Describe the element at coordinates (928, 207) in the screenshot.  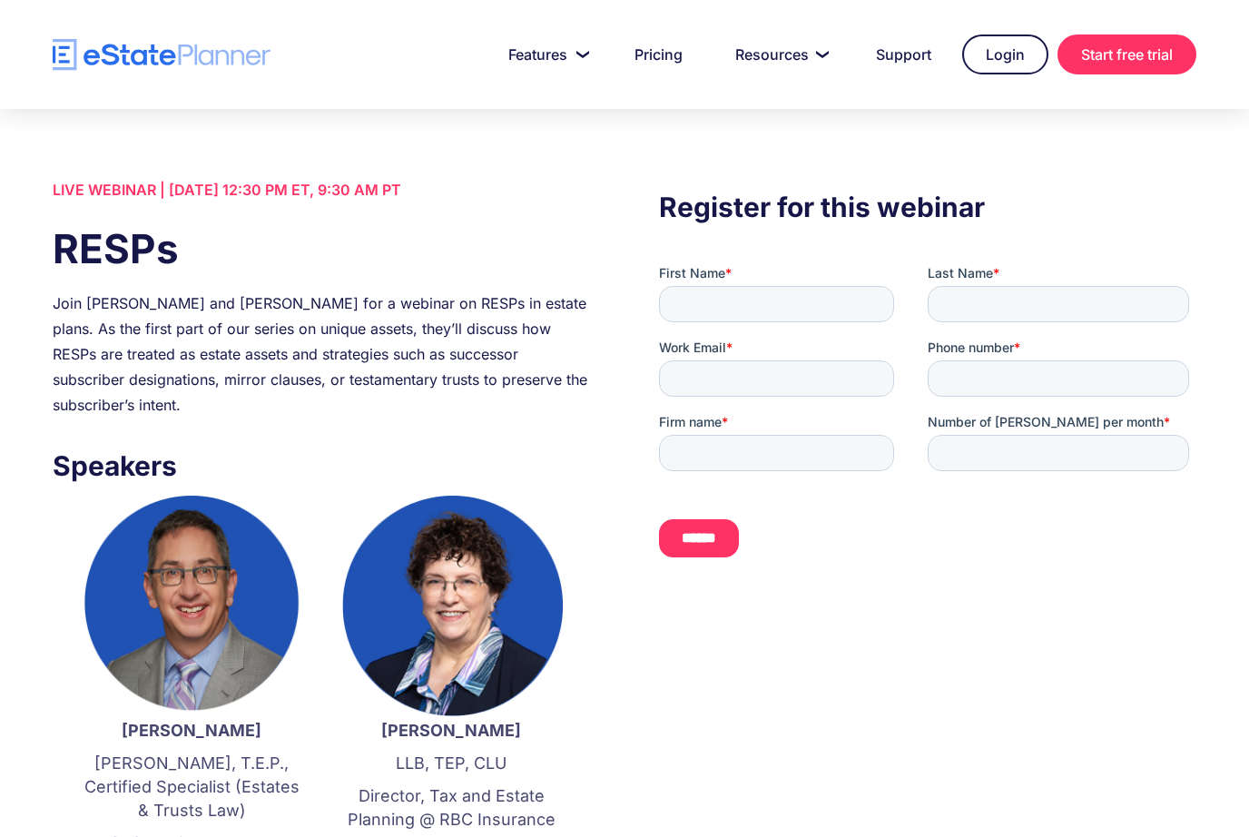
I see `h3: Register for this webinar` at that location.